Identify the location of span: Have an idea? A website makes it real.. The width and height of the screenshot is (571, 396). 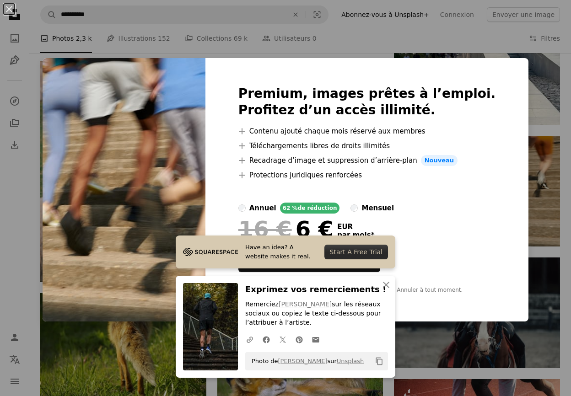
(281, 252).